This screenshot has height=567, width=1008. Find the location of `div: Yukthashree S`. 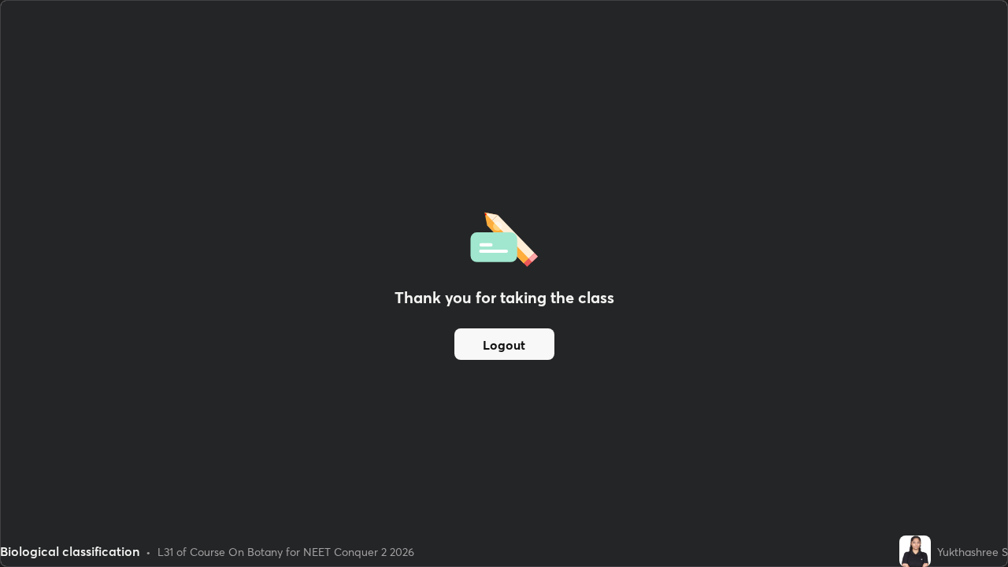

div: Yukthashree S is located at coordinates (973, 551).